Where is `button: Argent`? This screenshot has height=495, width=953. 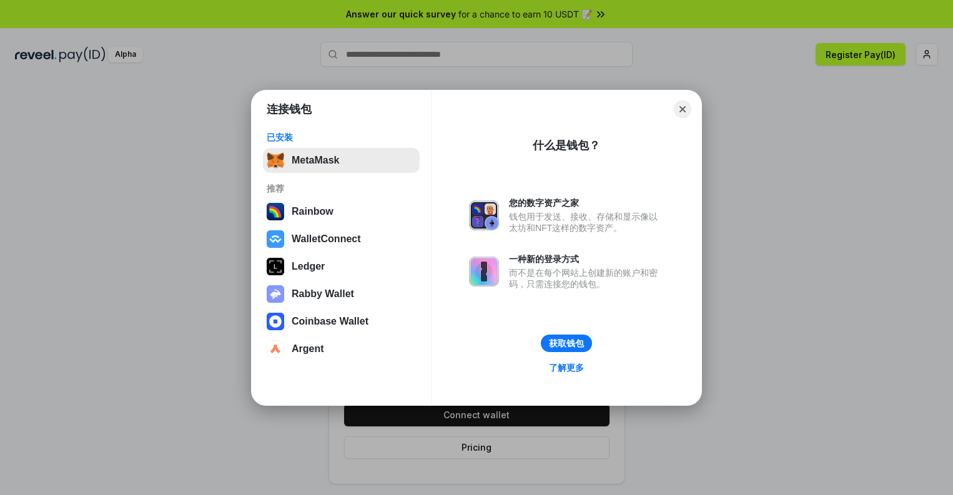 button: Argent is located at coordinates (341, 349).